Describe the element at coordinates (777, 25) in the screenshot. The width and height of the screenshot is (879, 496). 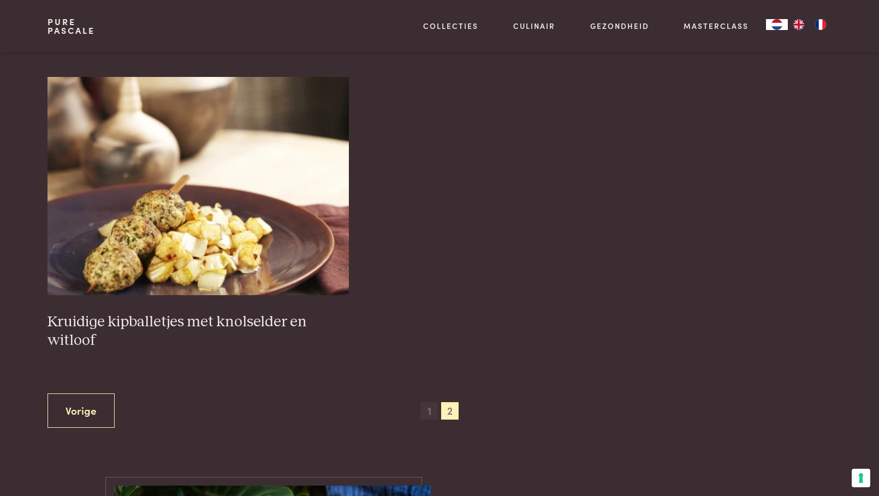
I see `a: NL` at that location.